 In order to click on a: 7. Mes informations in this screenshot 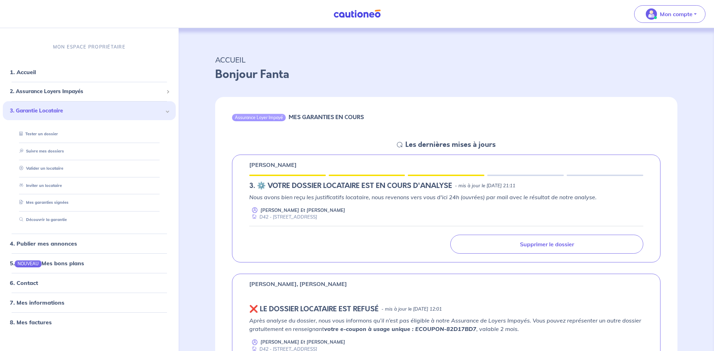, I will do `click(37, 303)`.